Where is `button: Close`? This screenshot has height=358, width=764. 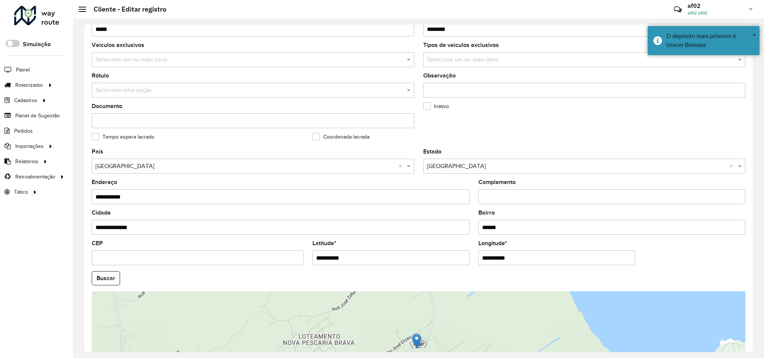
button: Close is located at coordinates (754, 35).